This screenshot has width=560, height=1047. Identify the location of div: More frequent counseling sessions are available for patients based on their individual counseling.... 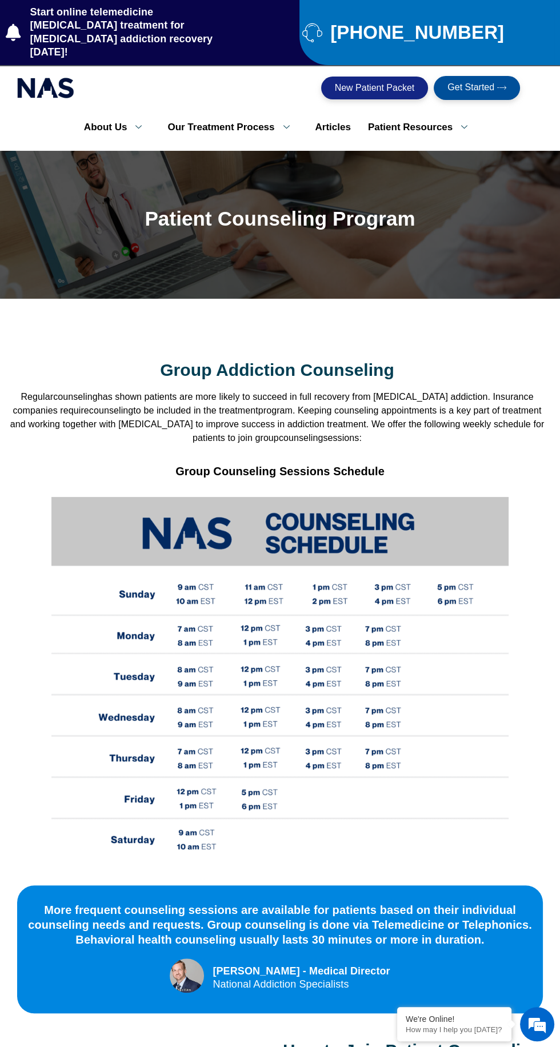
(280, 924).